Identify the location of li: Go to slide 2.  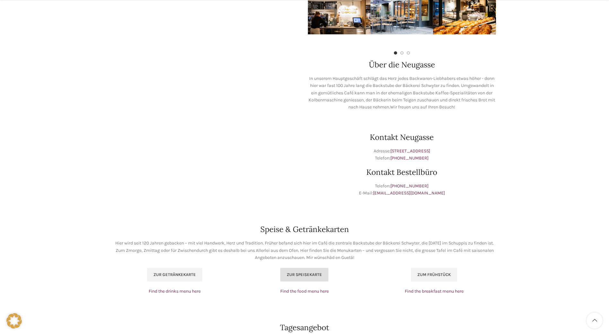
(402, 53).